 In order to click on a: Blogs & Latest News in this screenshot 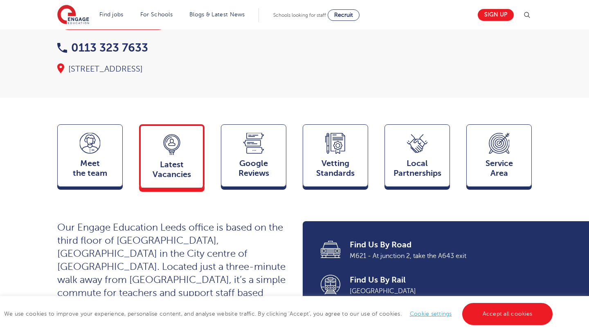, I will do `click(217, 14)`.